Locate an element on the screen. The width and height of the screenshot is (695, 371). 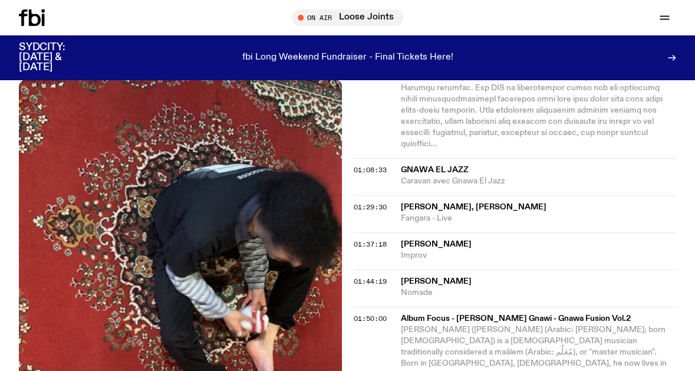
button: On AirLoose Joints is located at coordinates (347, 18).